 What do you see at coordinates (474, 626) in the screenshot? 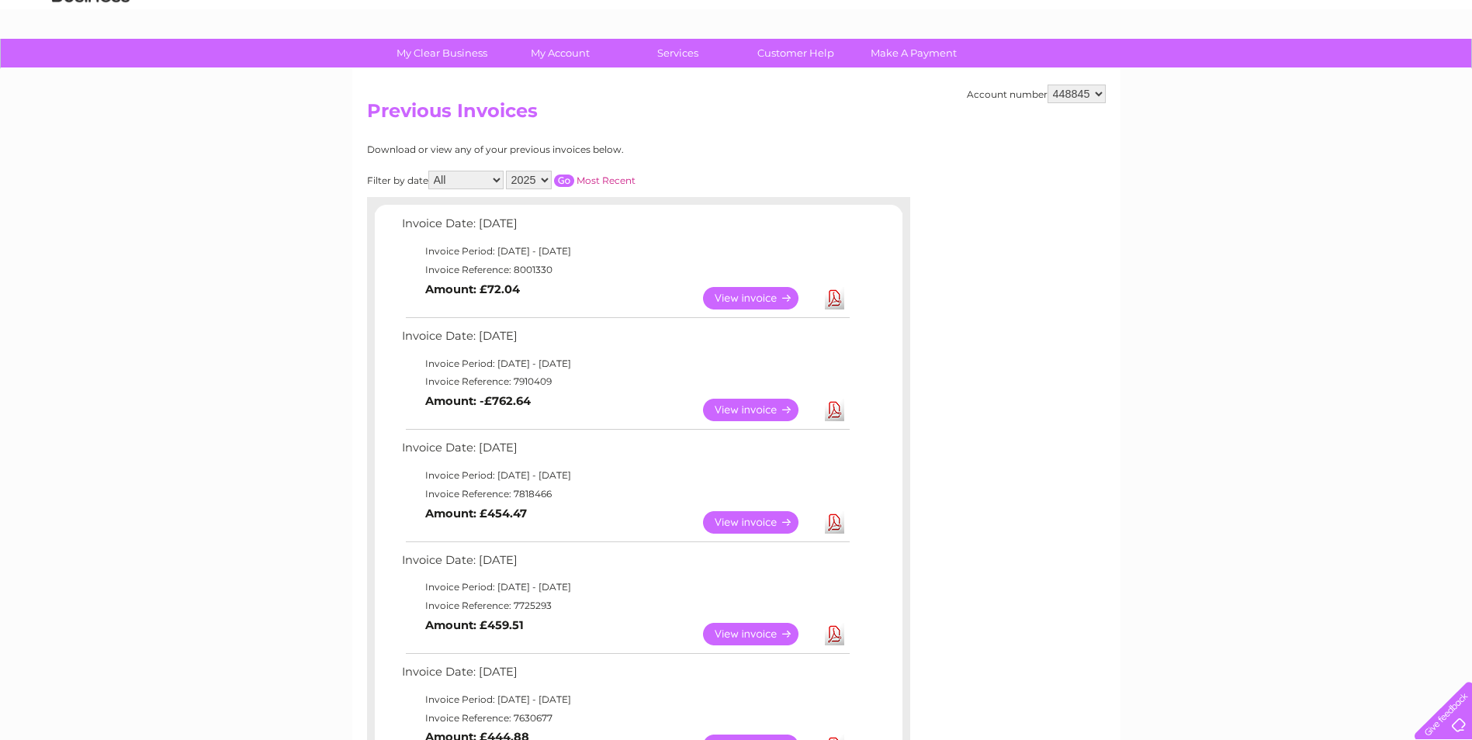
I see `b: Amount: £459.51` at bounding box center [474, 626].